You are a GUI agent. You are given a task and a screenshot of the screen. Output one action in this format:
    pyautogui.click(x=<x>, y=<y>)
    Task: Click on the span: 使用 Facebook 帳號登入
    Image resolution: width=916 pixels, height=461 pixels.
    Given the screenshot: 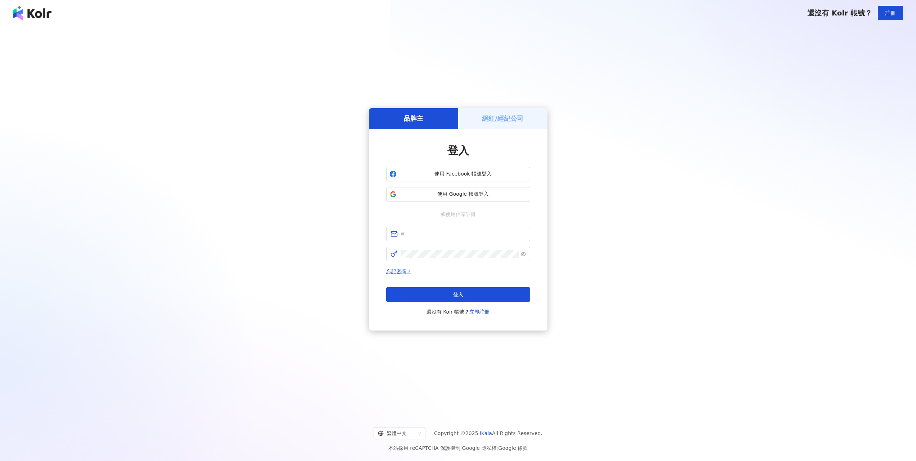 What is the action you would take?
    pyautogui.click(x=463, y=174)
    